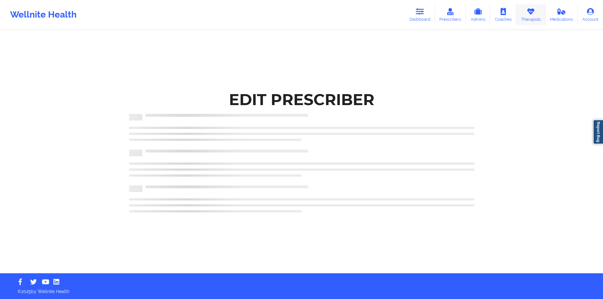 The height and width of the screenshot is (299, 603). I want to click on a: Dashboard, so click(420, 15).